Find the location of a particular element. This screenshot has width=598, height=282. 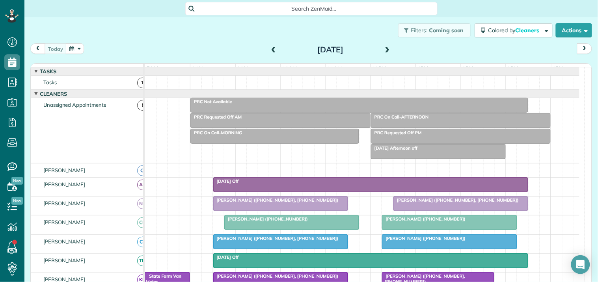

span: PRC Not Available is located at coordinates (211, 102).